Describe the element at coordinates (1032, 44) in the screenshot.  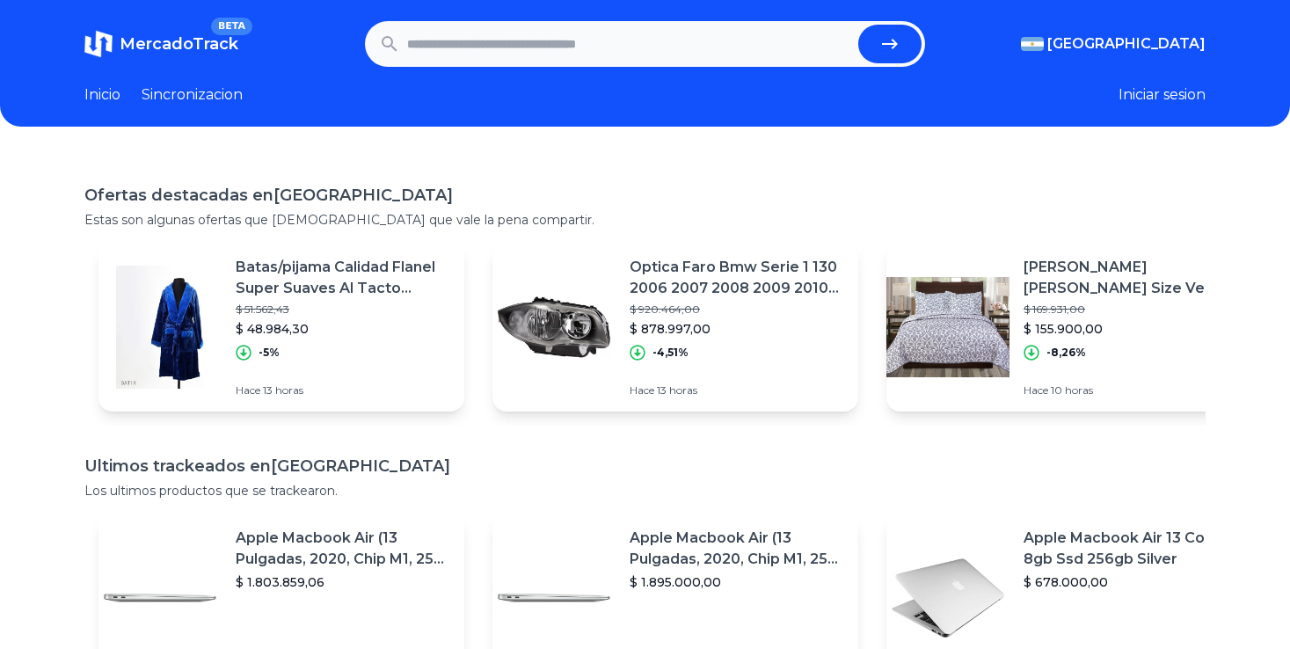
I see `img: Argentina` at that location.